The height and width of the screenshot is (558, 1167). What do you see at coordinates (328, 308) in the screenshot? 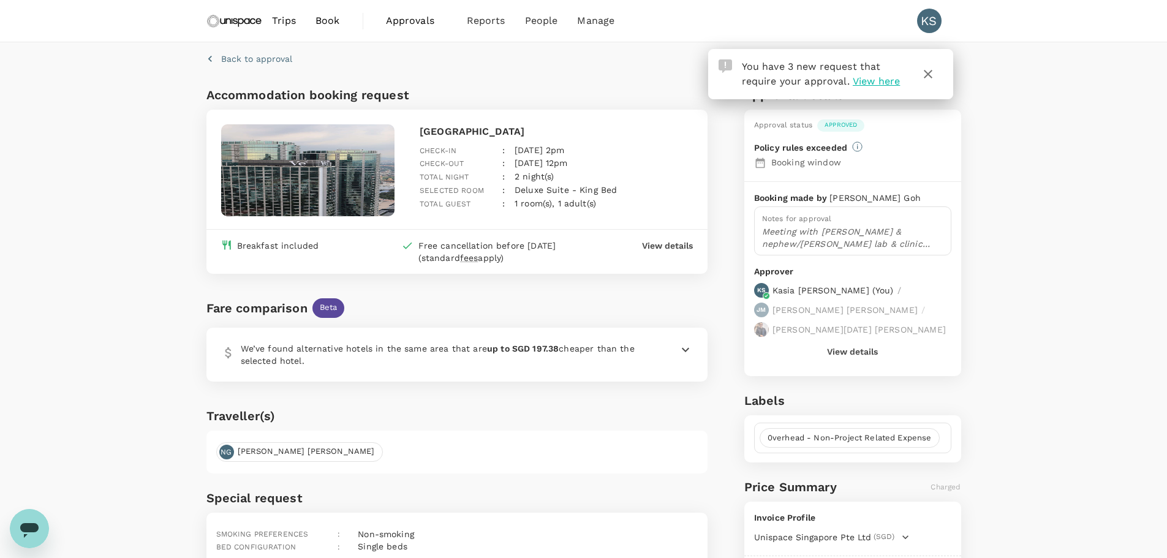
I see `span: Beta` at bounding box center [328, 308].